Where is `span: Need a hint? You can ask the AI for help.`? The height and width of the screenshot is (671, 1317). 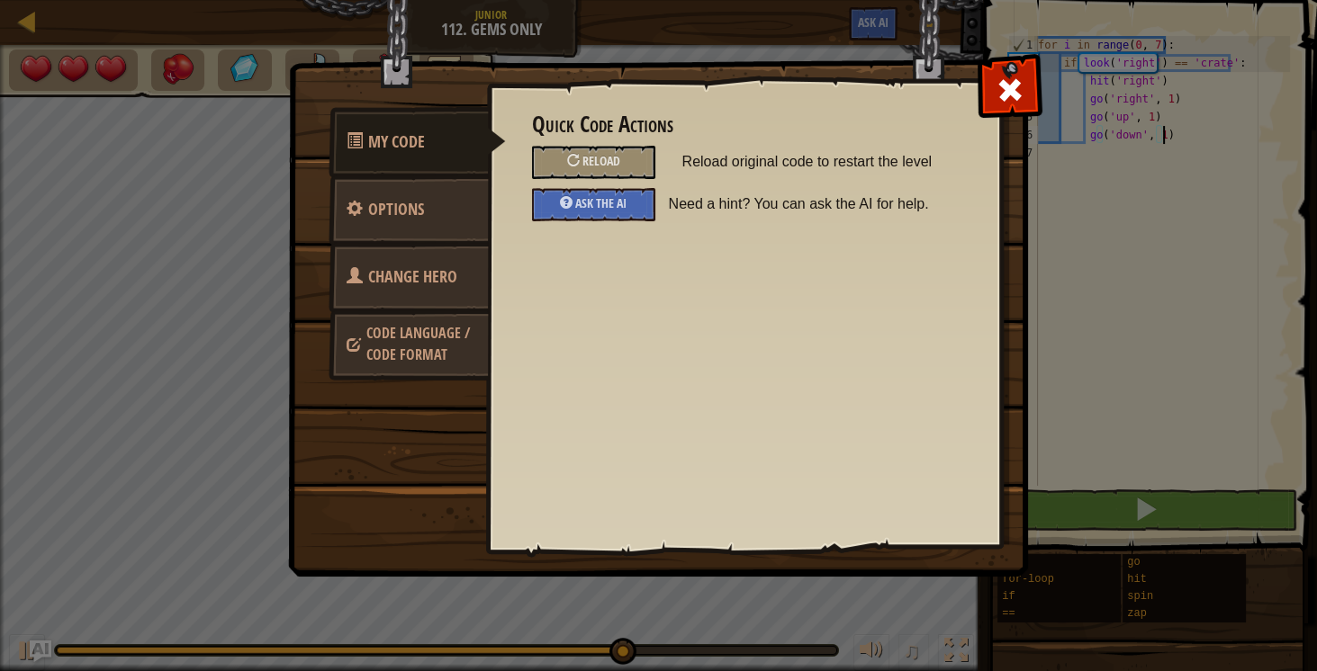 span: Need a hint? You can ask the AI for help. is located at coordinates (819, 204).